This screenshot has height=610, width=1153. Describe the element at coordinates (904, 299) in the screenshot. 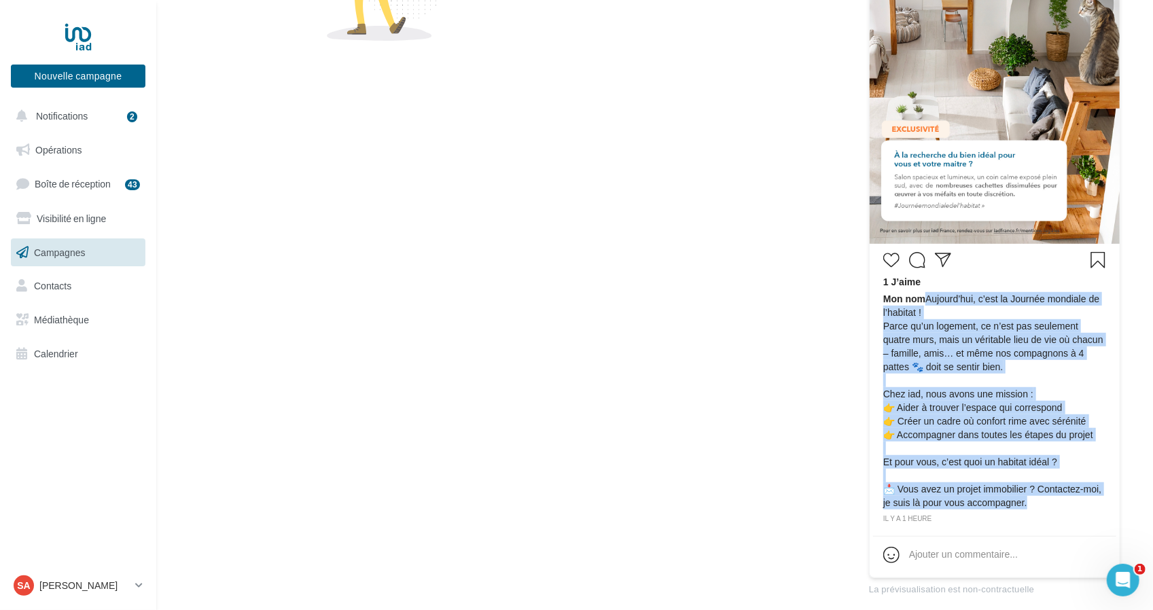

I see `span: Mon nom` at that location.